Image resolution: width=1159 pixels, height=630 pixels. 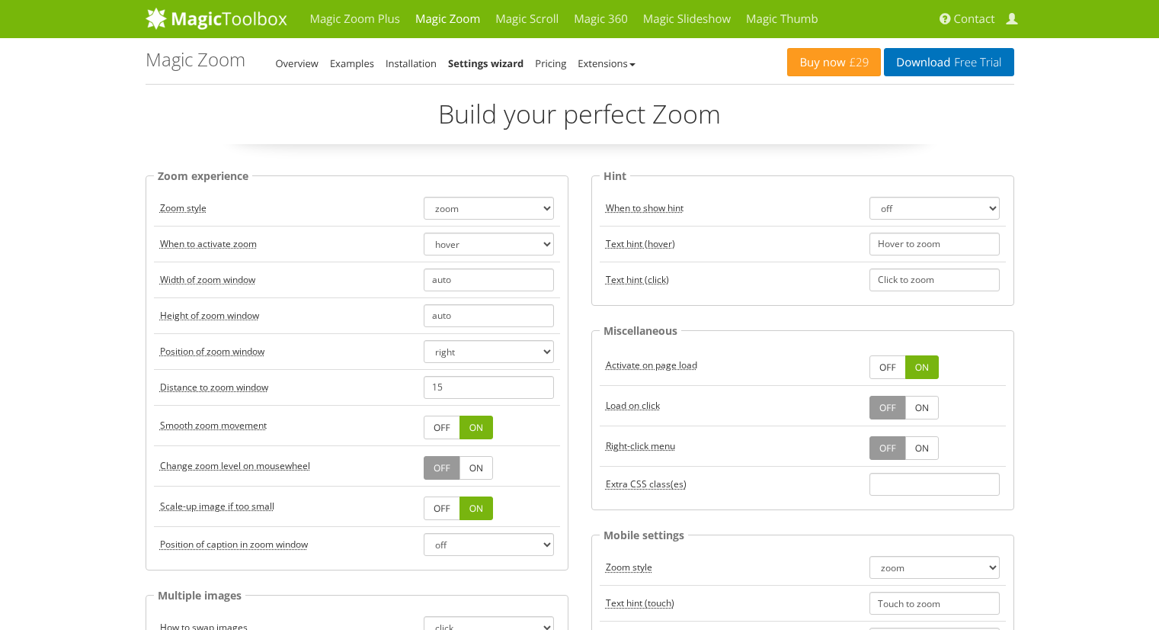 I want to click on span: £29, so click(x=857, y=62).